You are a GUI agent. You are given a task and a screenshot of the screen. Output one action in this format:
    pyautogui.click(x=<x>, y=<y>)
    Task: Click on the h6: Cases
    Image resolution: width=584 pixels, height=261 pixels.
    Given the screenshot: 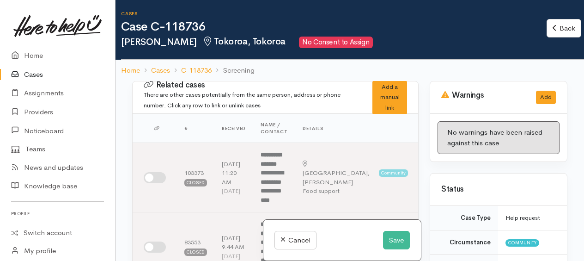 What is the action you would take?
    pyautogui.click(x=334, y=13)
    